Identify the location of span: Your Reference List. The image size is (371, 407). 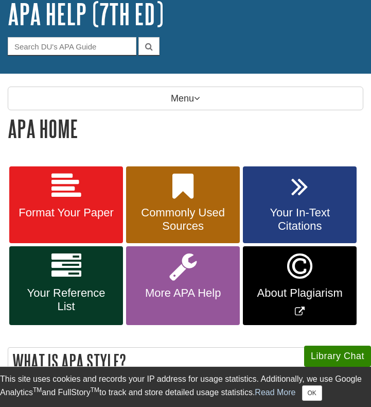
(66, 300).